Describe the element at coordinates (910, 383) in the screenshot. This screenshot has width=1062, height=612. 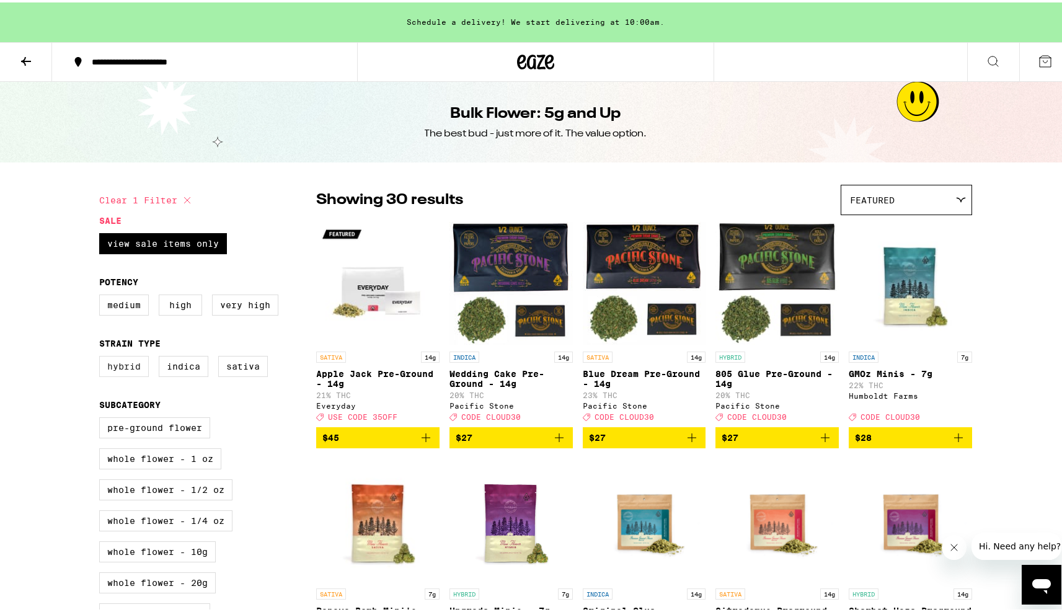
I see `p: 22% THC` at that location.